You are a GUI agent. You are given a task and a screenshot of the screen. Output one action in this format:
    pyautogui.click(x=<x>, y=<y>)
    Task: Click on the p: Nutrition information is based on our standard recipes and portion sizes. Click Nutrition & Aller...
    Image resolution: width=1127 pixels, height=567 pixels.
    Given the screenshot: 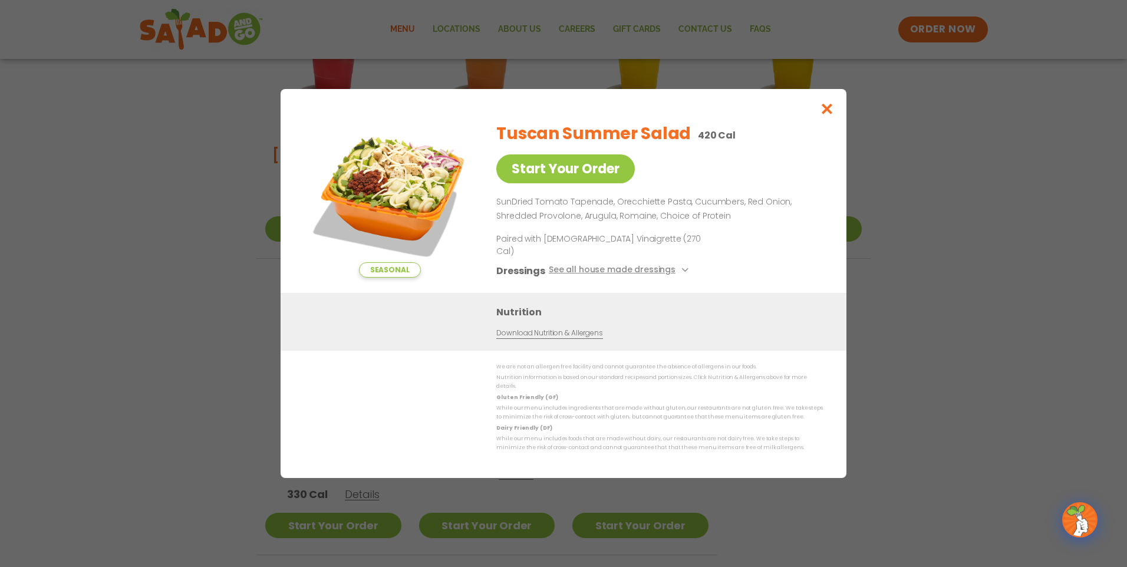 What is the action you would take?
    pyautogui.click(x=660, y=382)
    